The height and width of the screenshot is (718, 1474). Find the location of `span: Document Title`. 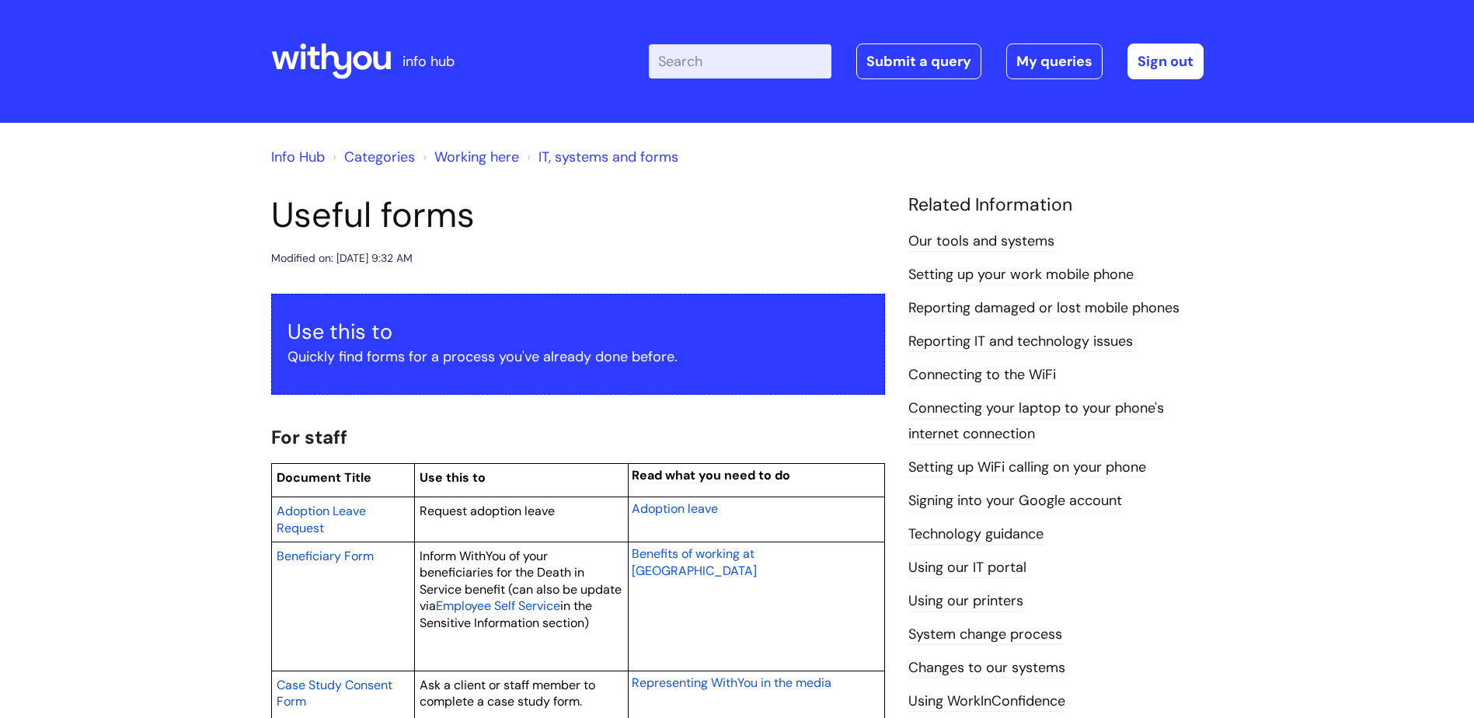

span: Document Title is located at coordinates (324, 477).